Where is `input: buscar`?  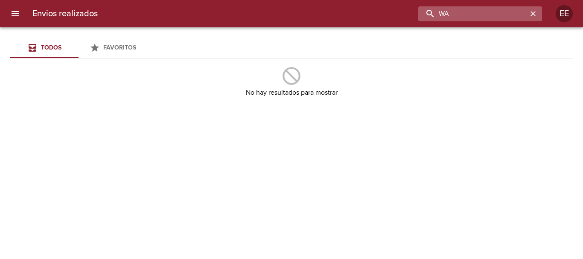 input: buscar is located at coordinates (473, 14).